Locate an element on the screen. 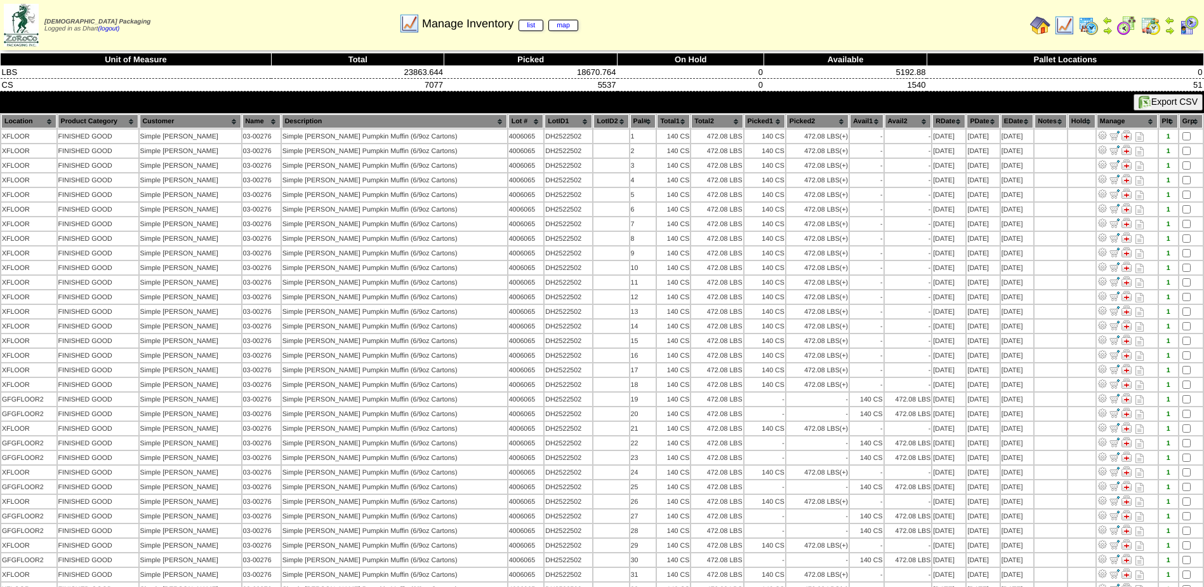  td: 5537 is located at coordinates (531, 85).